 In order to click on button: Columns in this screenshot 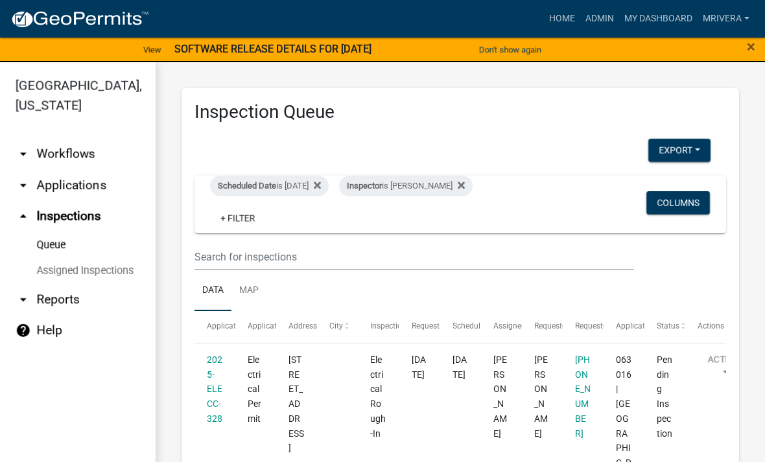, I will do `click(678, 203)`.